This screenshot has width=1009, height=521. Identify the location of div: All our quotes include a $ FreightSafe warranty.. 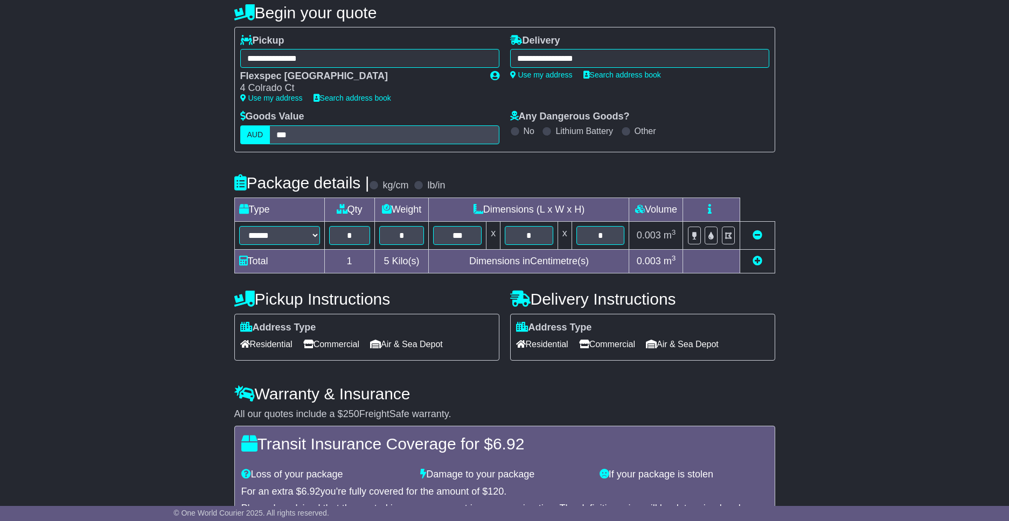
(505, 415).